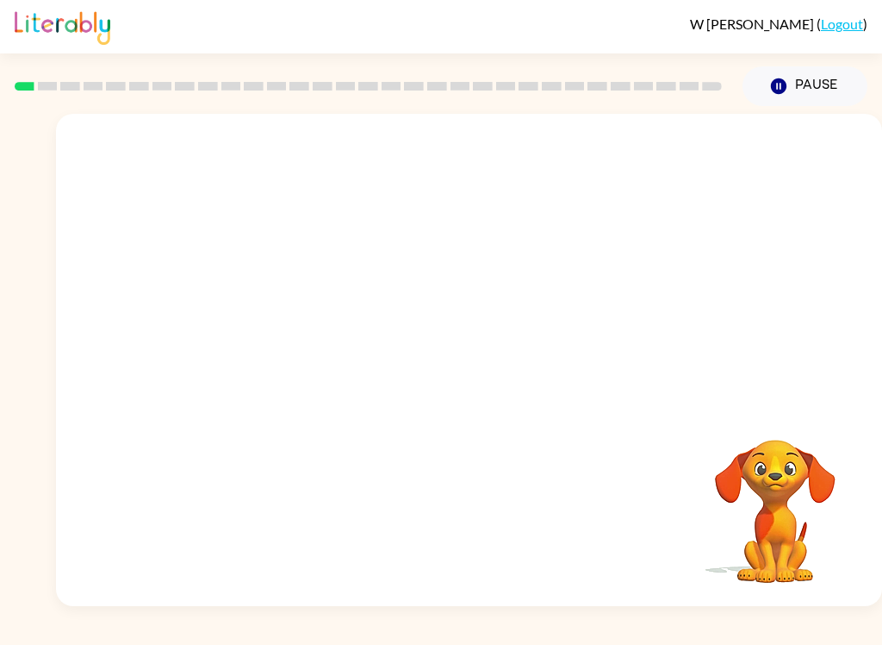 This screenshot has width=882, height=645. What do you see at coordinates (62, 26) in the screenshot?
I see `img: Literably` at bounding box center [62, 26].